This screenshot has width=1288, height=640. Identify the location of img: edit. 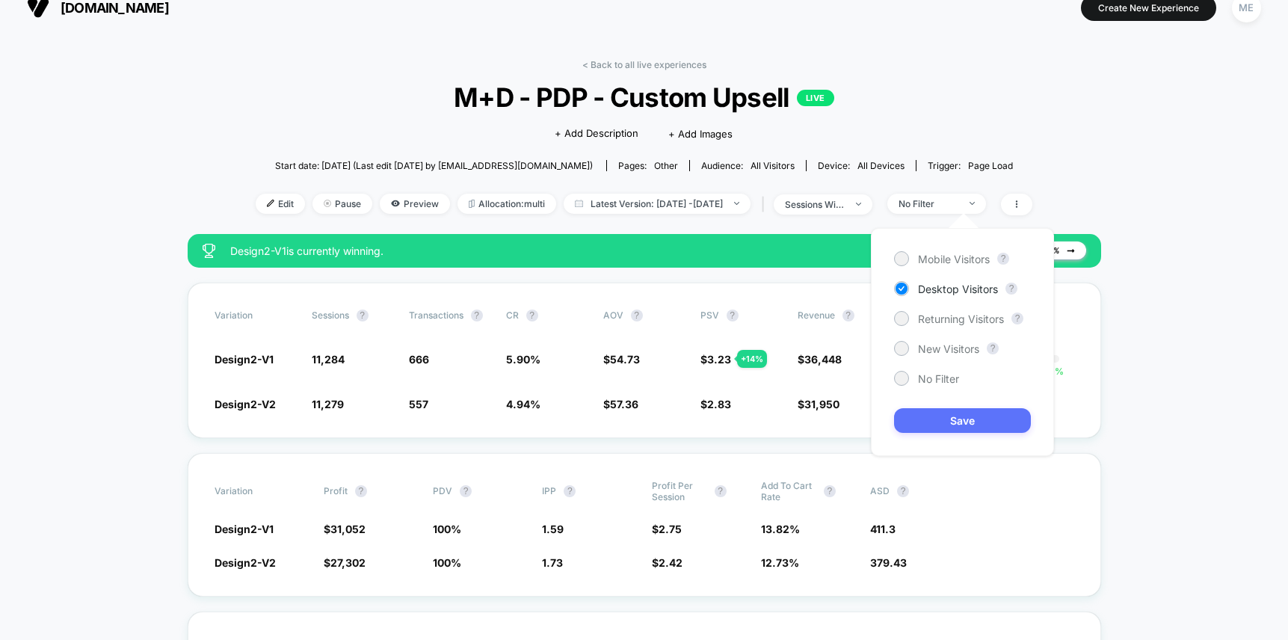
(271, 203).